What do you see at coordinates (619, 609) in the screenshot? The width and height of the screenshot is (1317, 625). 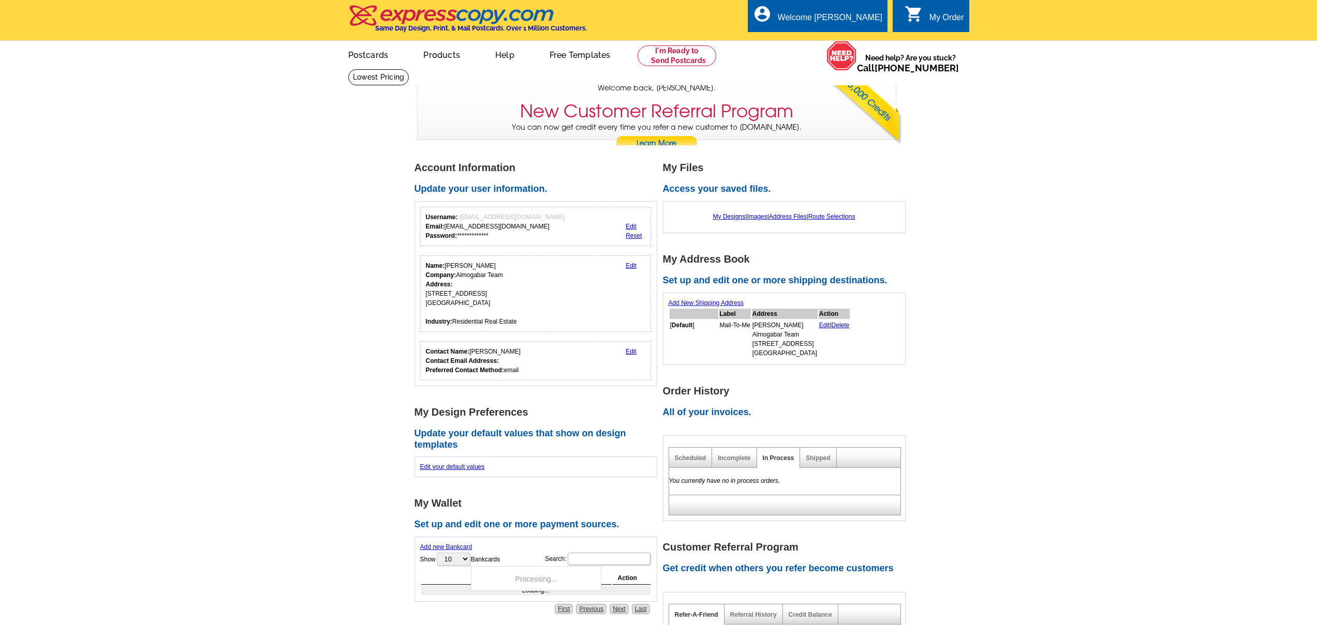 I see `a: Next` at bounding box center [619, 609].